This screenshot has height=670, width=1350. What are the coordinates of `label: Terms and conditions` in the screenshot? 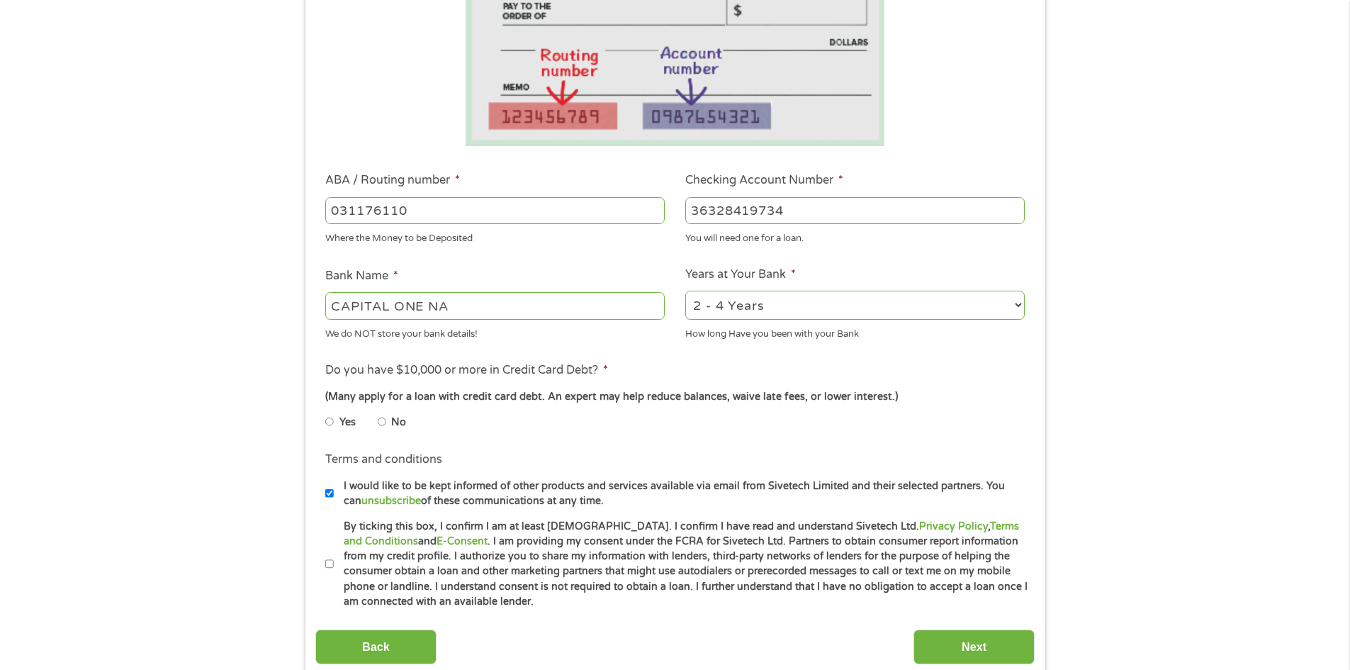 It's located at (384, 459).